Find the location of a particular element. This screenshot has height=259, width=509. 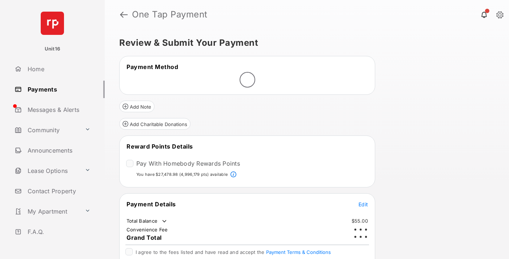

button: Add Note is located at coordinates (137, 107).